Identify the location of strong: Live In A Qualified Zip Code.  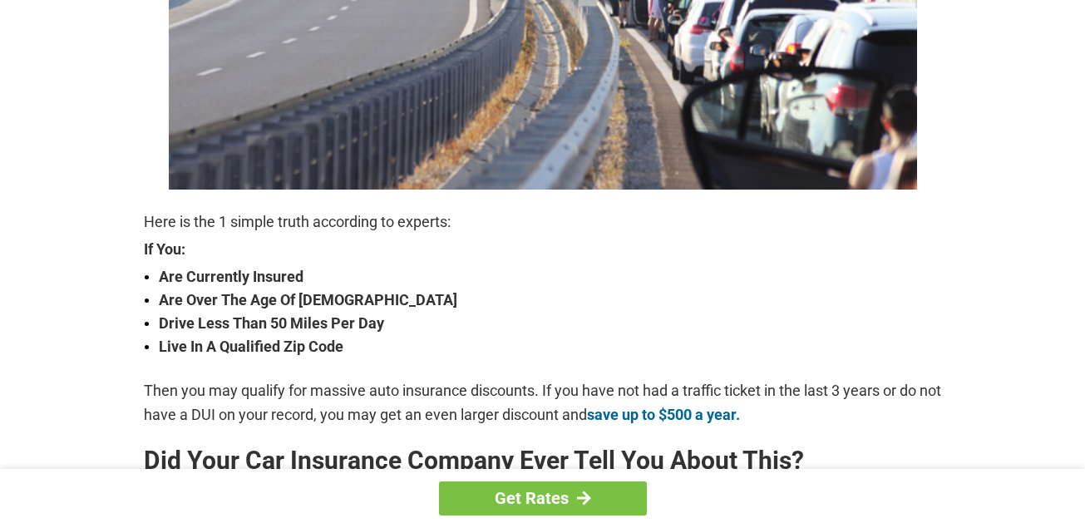
(550, 347).